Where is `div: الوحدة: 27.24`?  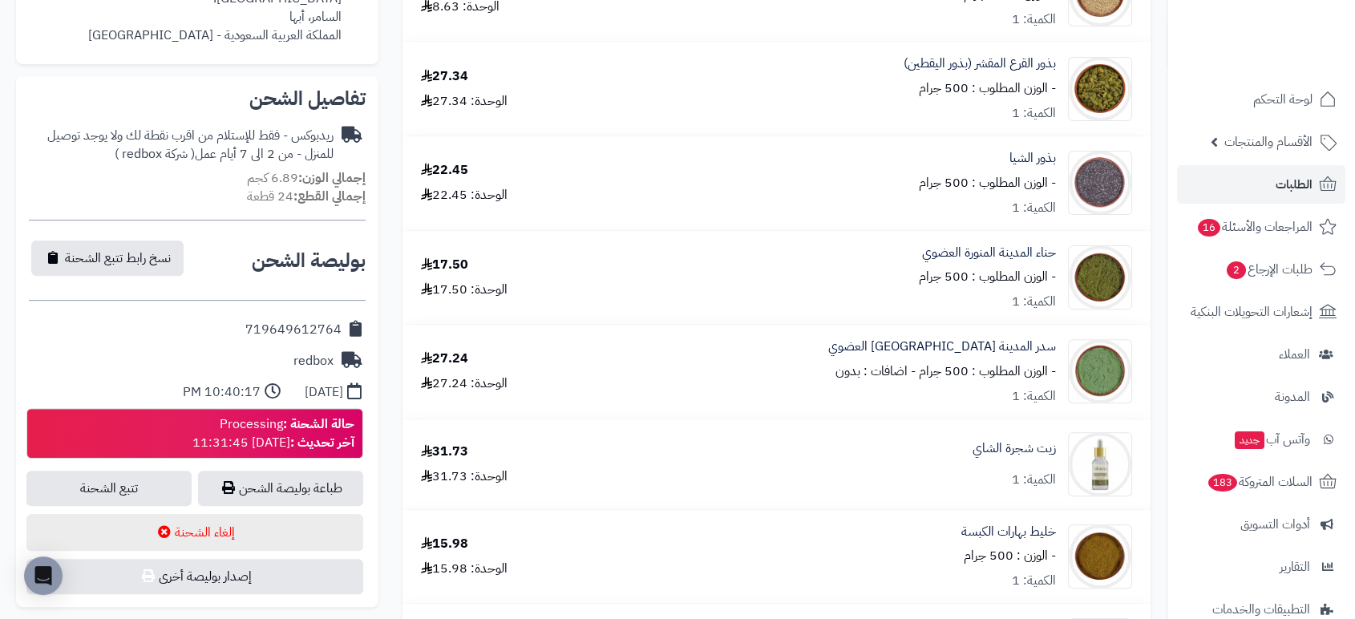 div: الوحدة: 27.24 is located at coordinates (464, 383).